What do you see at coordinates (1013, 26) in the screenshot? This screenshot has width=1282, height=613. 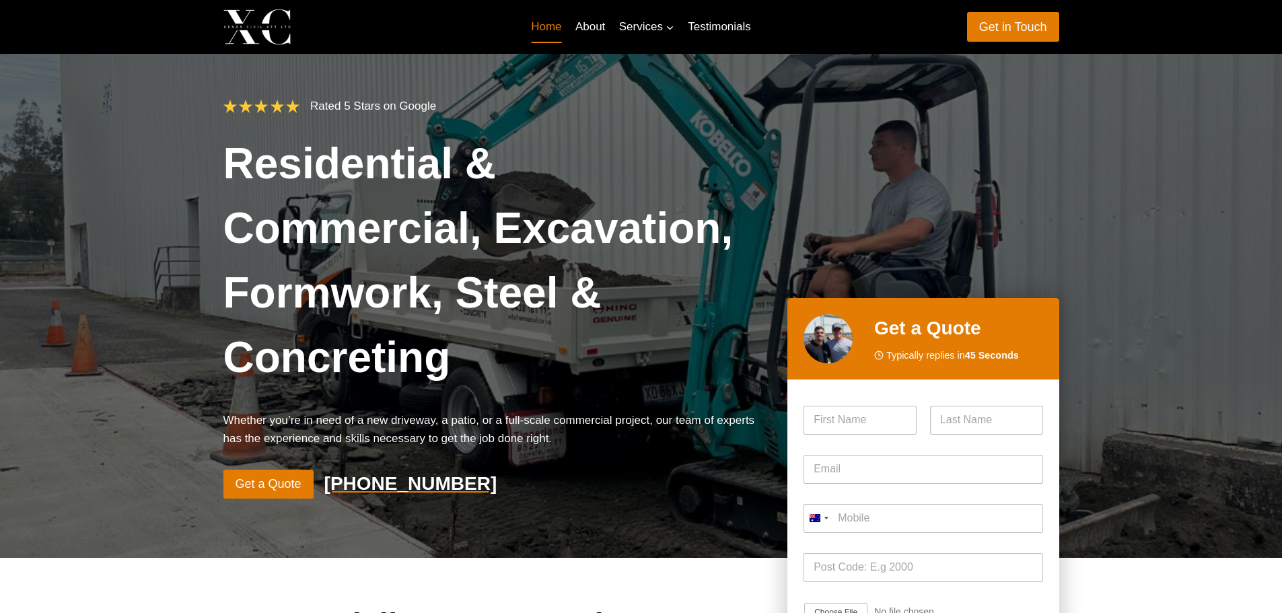 I see `a: Get in Touch` at bounding box center [1013, 26].